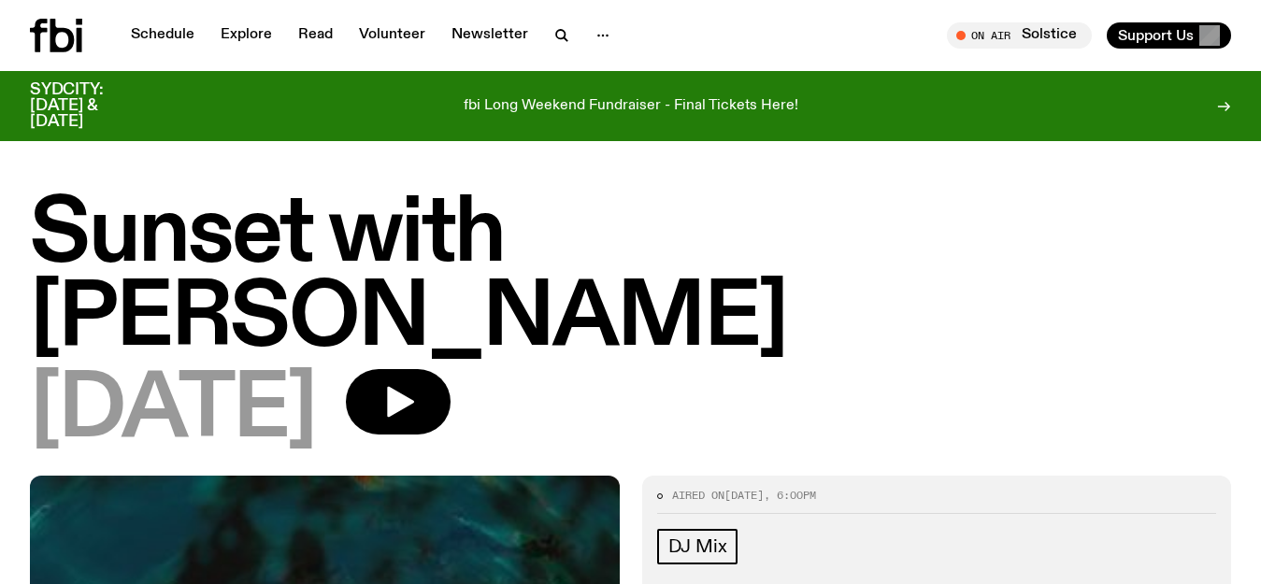 The height and width of the screenshot is (584, 1261). Describe the element at coordinates (1169, 36) in the screenshot. I see `button: Support Us` at that location.